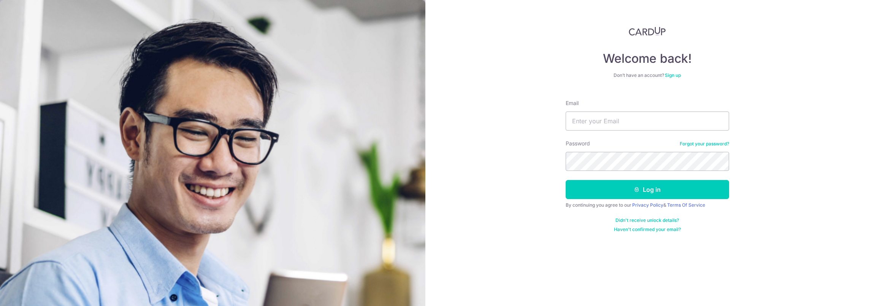  Describe the element at coordinates (647, 205) in the screenshot. I see `div: By continuing you agree to our &` at that location.